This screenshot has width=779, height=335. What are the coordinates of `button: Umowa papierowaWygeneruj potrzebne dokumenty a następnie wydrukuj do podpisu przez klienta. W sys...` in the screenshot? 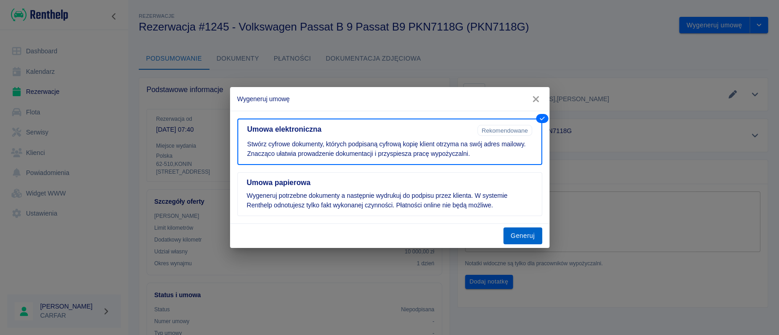 It's located at (390, 194).